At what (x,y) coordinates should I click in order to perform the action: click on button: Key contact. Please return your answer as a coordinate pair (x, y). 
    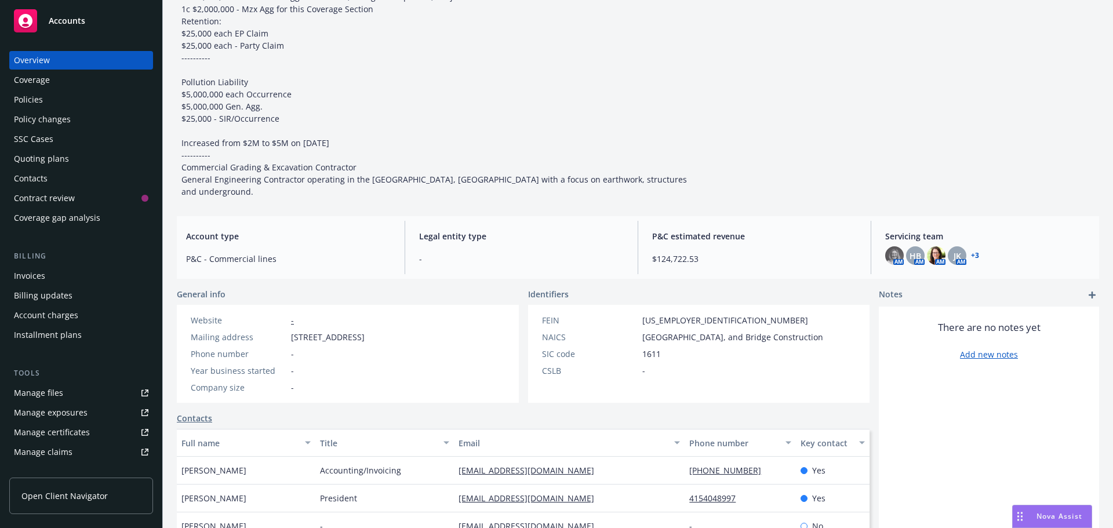
    Looking at the image, I should click on (833, 443).